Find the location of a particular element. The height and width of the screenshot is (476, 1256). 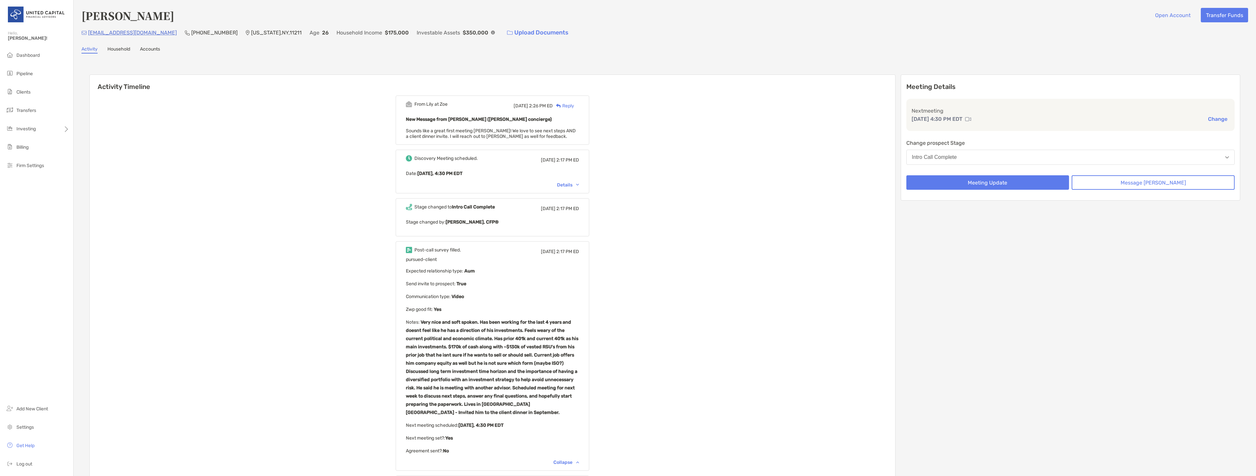

img: transfers icon is located at coordinates (10, 110).